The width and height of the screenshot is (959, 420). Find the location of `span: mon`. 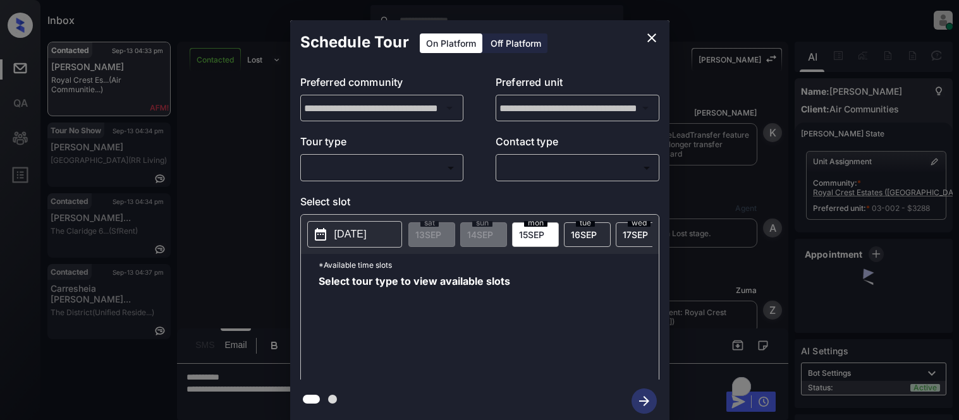

span: mon is located at coordinates (535, 223).